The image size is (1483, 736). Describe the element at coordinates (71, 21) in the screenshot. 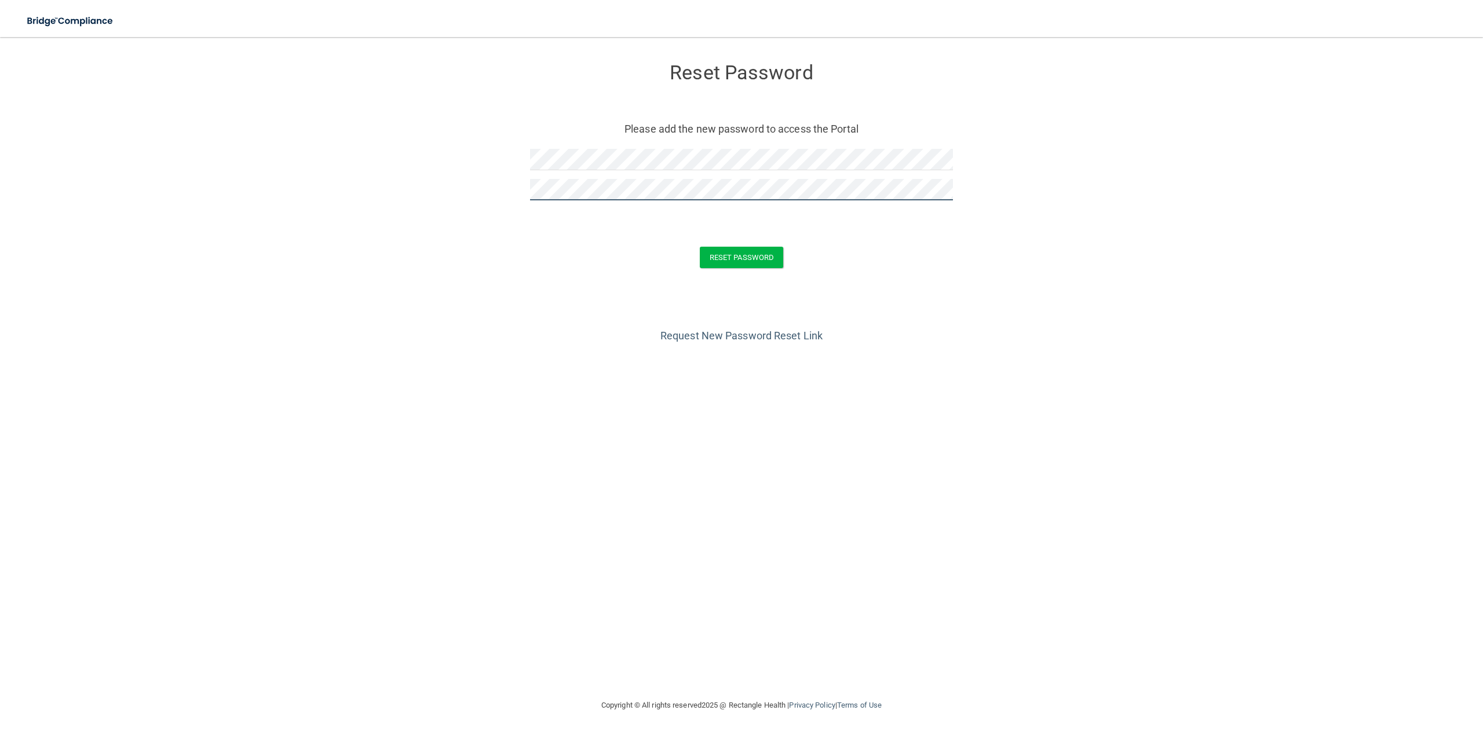

I see `img: bridge_compliance_login_screen.278c3ca4.svg` at that location.